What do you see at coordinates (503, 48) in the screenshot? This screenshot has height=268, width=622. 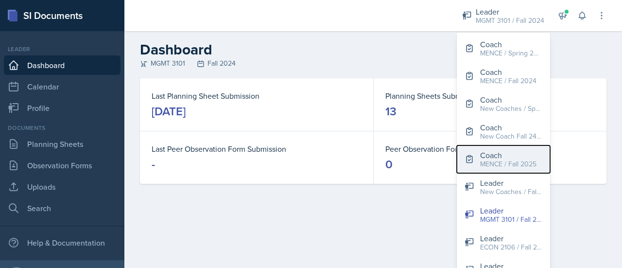 I see `button: Coach MENCE / Spring 2024` at bounding box center [503, 48].